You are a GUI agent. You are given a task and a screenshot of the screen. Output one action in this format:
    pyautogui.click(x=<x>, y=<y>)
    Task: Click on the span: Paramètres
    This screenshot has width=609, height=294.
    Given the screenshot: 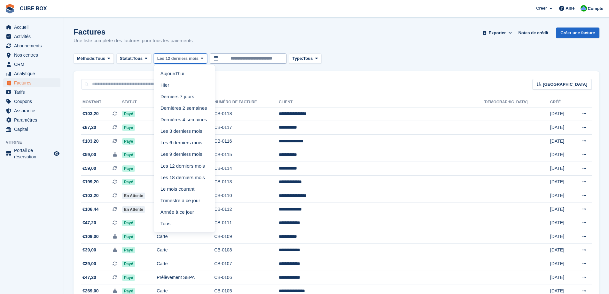 What is the action you would take?
    pyautogui.click(x=33, y=120)
    